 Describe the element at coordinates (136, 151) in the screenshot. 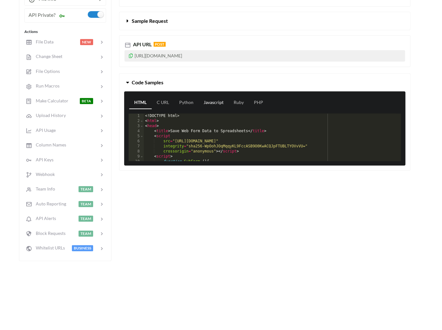

I see `div: 8` at that location.